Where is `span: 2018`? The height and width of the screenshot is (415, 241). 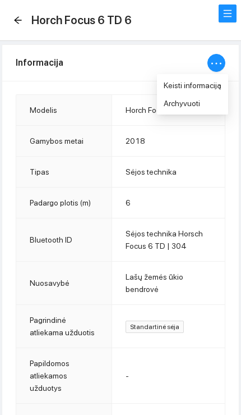
span: 2018 is located at coordinates (135, 141).